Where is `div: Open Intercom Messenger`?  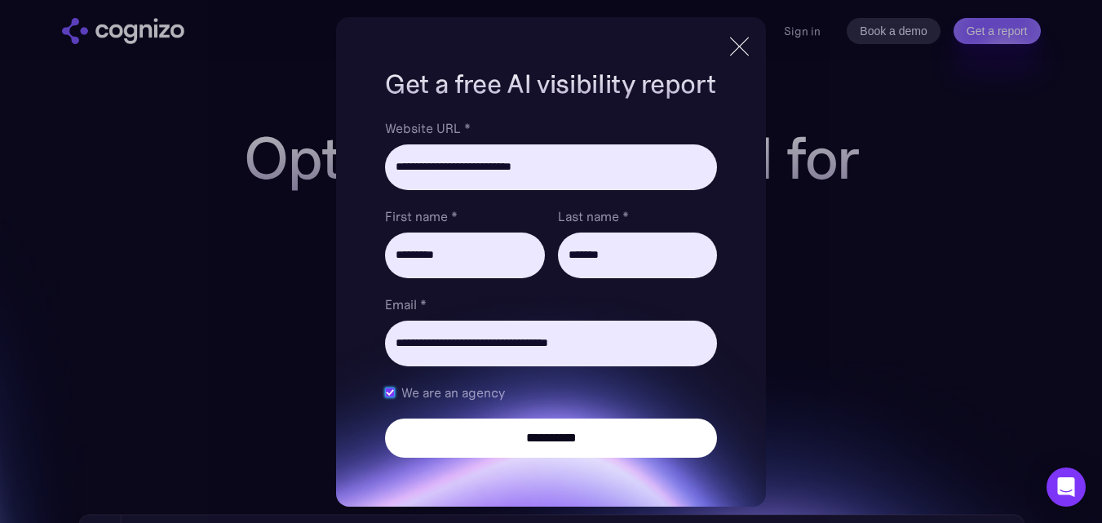 div: Open Intercom Messenger is located at coordinates (1066, 487).